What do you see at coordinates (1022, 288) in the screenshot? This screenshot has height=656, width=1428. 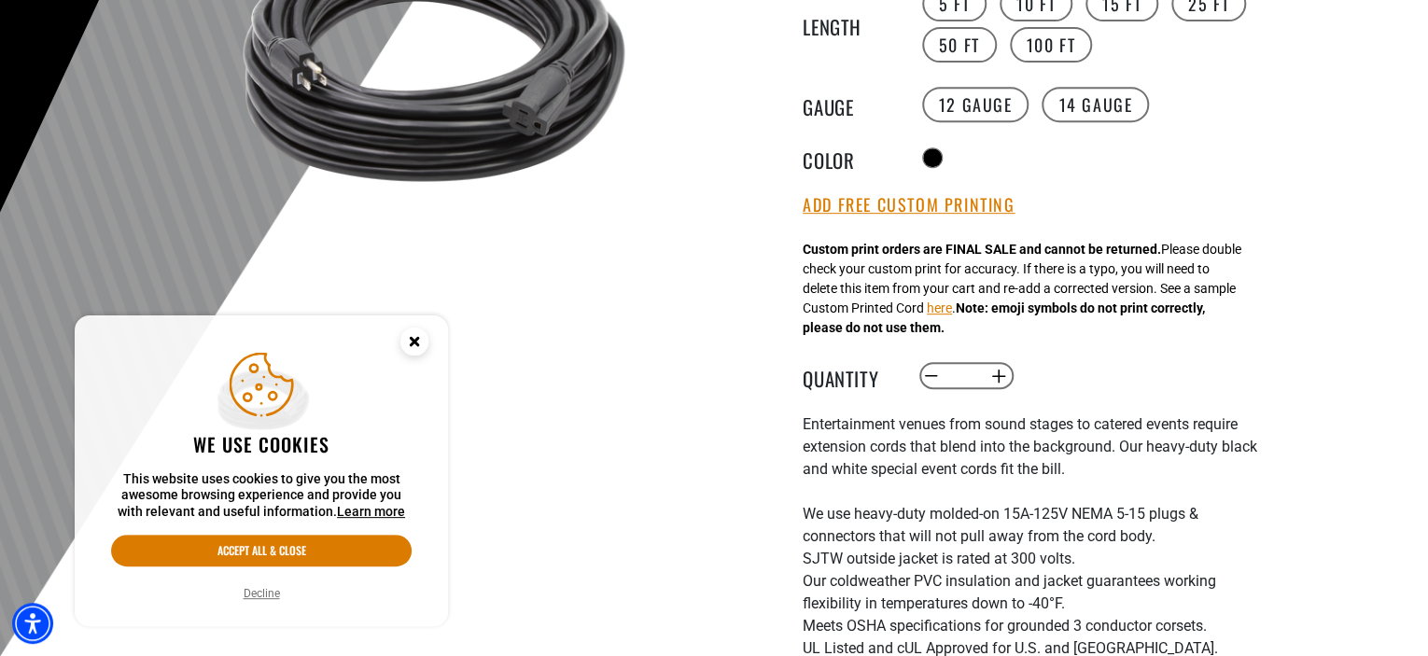 I see `div: Please double check your custom print for accuracy. If there is a typo, you will need to delete t...` at bounding box center [1022, 288].